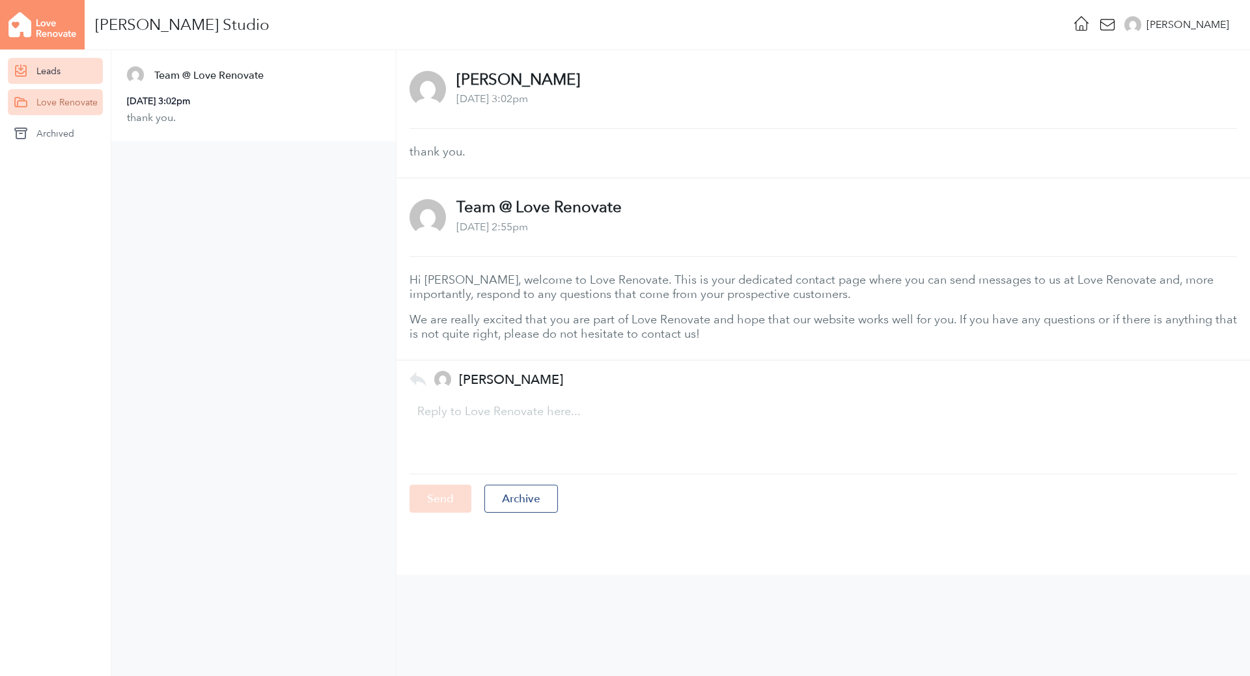 This screenshot has height=676, width=1250. Describe the element at coordinates (823, 327) in the screenshot. I see `p: We are really excited that you are part of Love Renovate and hope that our website works well for...` at that location.